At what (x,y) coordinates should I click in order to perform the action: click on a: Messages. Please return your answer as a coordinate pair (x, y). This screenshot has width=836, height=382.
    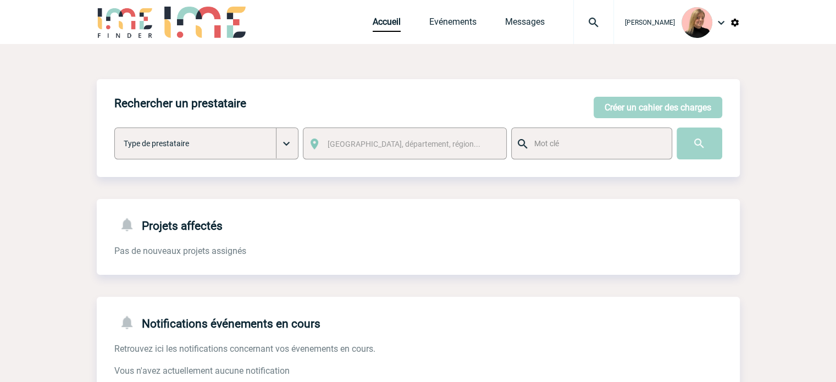
    Looking at the image, I should click on (525, 24).